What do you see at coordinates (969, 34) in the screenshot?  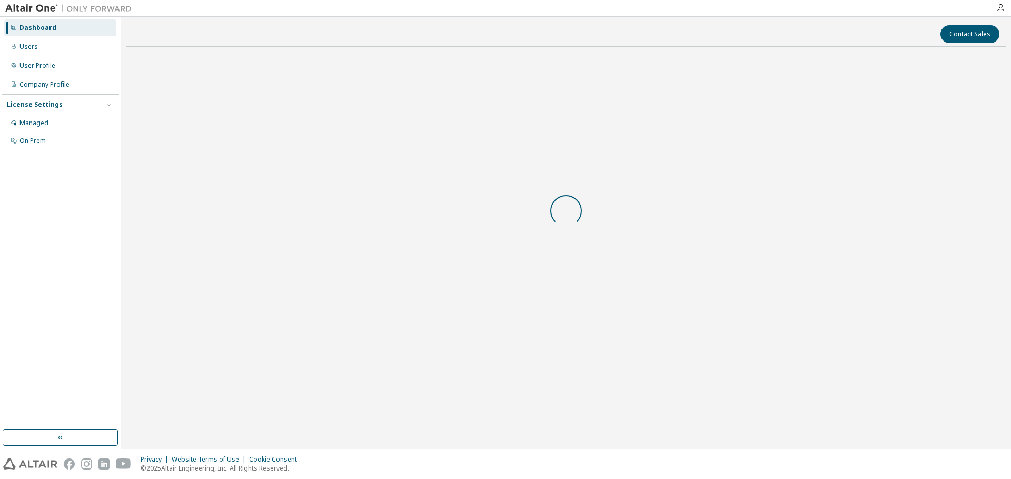 I see `button: Contact Sales` at bounding box center [969, 34].